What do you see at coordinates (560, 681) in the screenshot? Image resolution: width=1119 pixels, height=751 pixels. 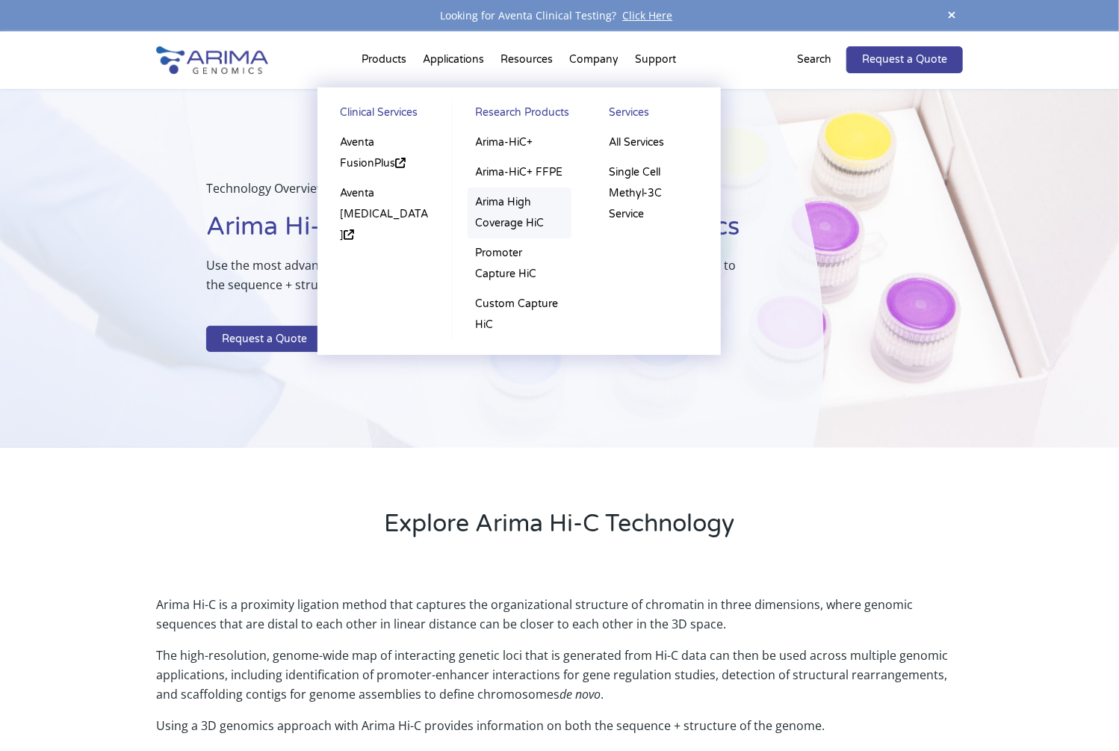 I see `p: The high-resolution, genome-wide map of interacting genetic loci that is generated from Hi-C data...` at bounding box center [560, 681].